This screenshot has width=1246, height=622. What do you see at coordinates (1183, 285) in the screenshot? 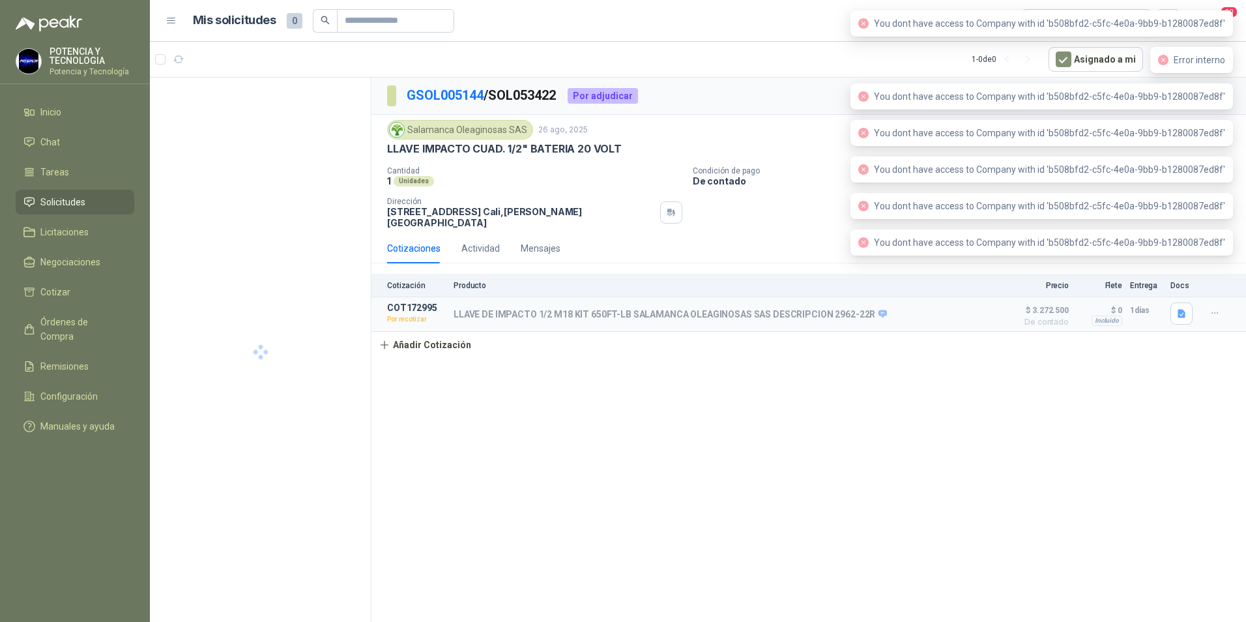
I see `p: Docs` at bounding box center [1183, 285].